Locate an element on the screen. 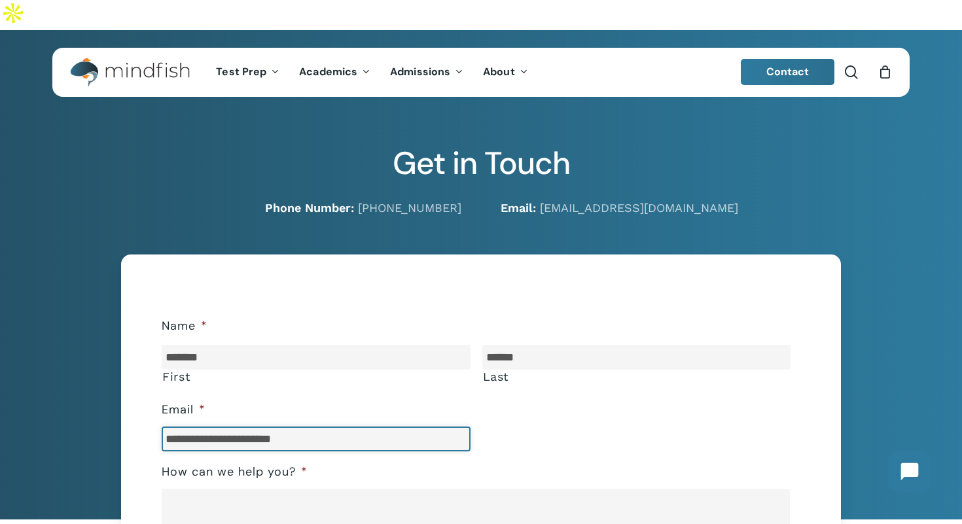 This screenshot has width=962, height=524. span: Test Prep is located at coordinates (241, 71).